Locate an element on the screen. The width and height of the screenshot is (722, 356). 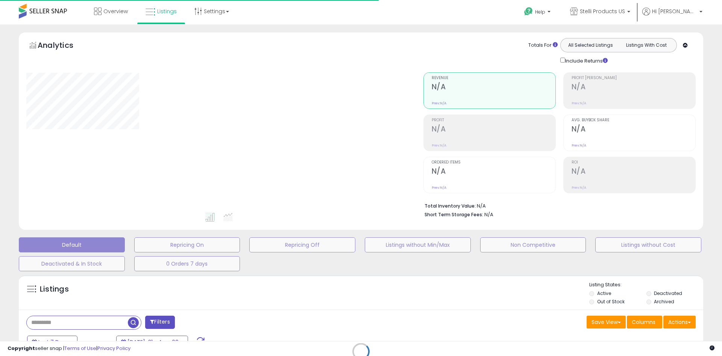
div: seller snap | | is located at coordinates (69, 348).